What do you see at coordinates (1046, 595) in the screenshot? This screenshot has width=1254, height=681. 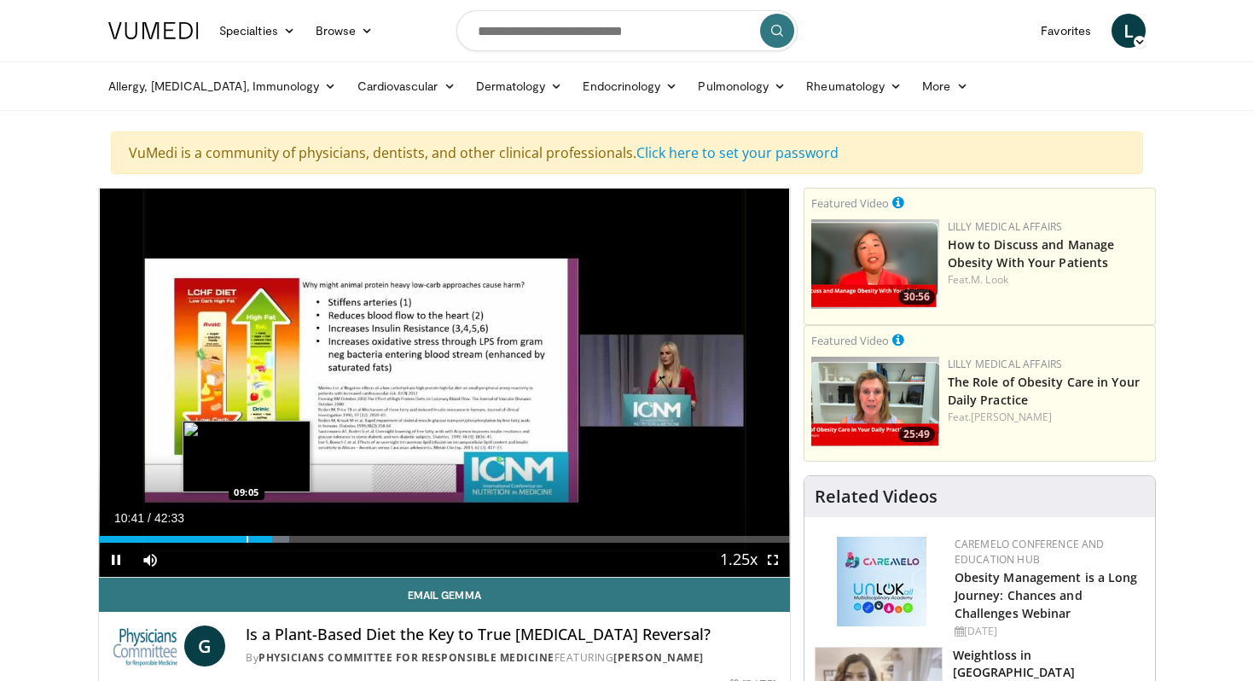 I see `a: Obesity Management is a Long Journey: Chances and Challenges Webinar` at bounding box center [1046, 595].